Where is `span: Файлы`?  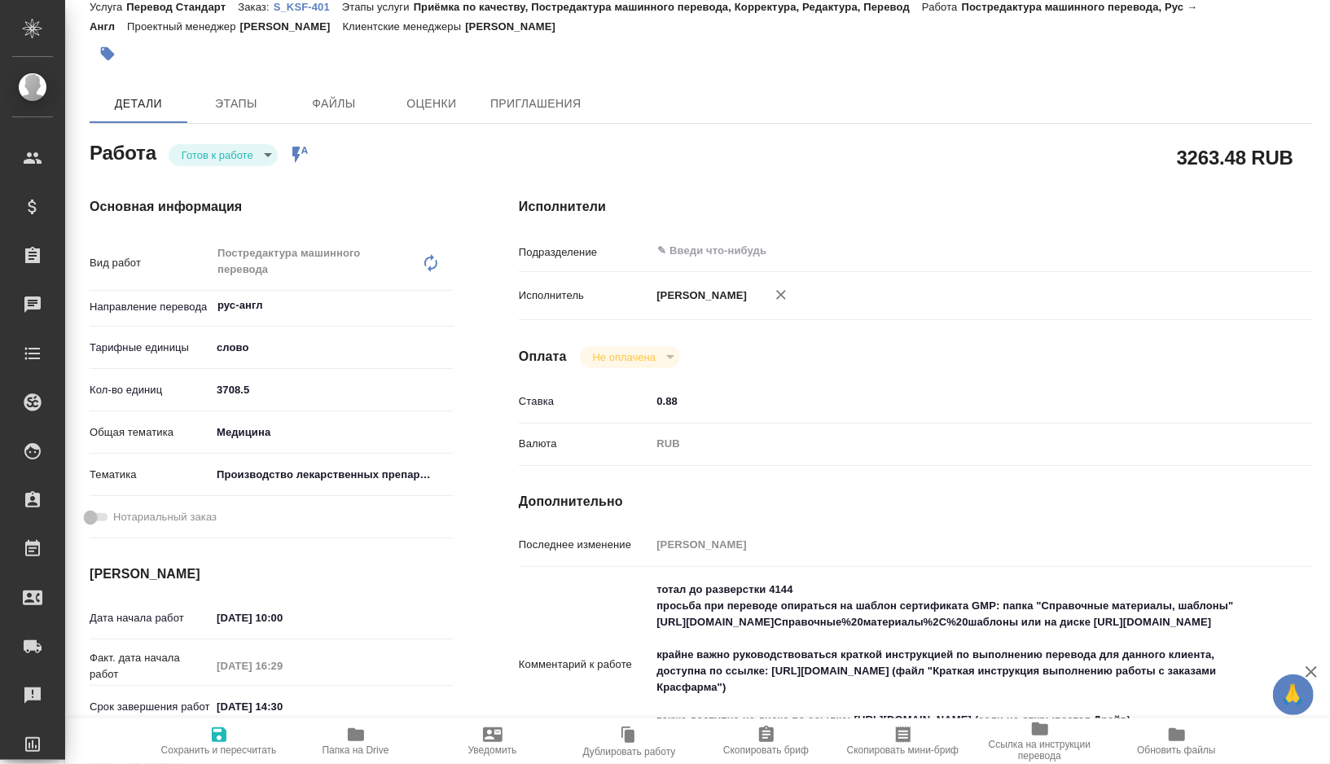
span: Файлы is located at coordinates (334, 103).